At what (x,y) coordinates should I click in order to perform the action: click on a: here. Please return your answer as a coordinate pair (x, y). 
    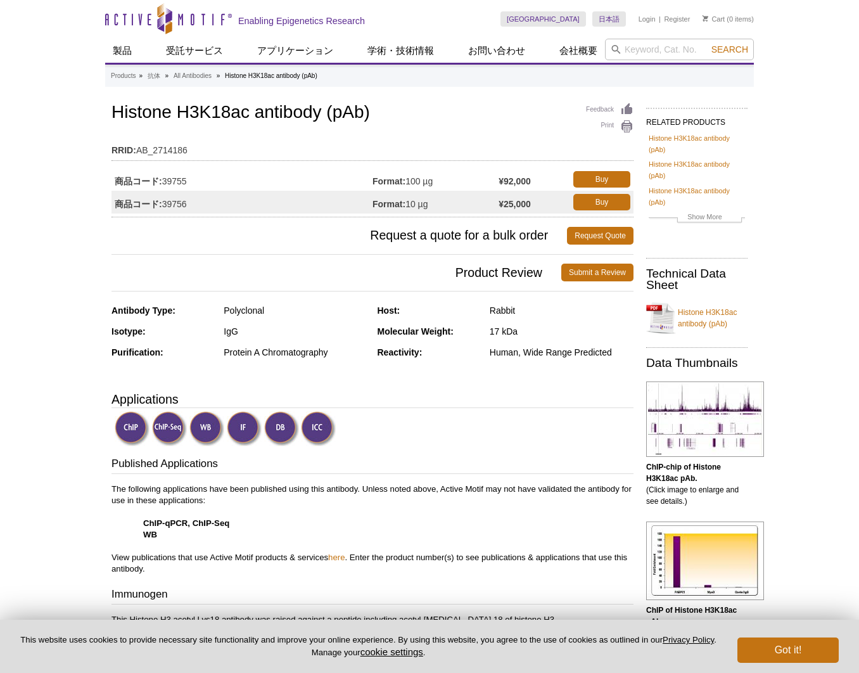
    Looking at the image, I should click on (337, 557).